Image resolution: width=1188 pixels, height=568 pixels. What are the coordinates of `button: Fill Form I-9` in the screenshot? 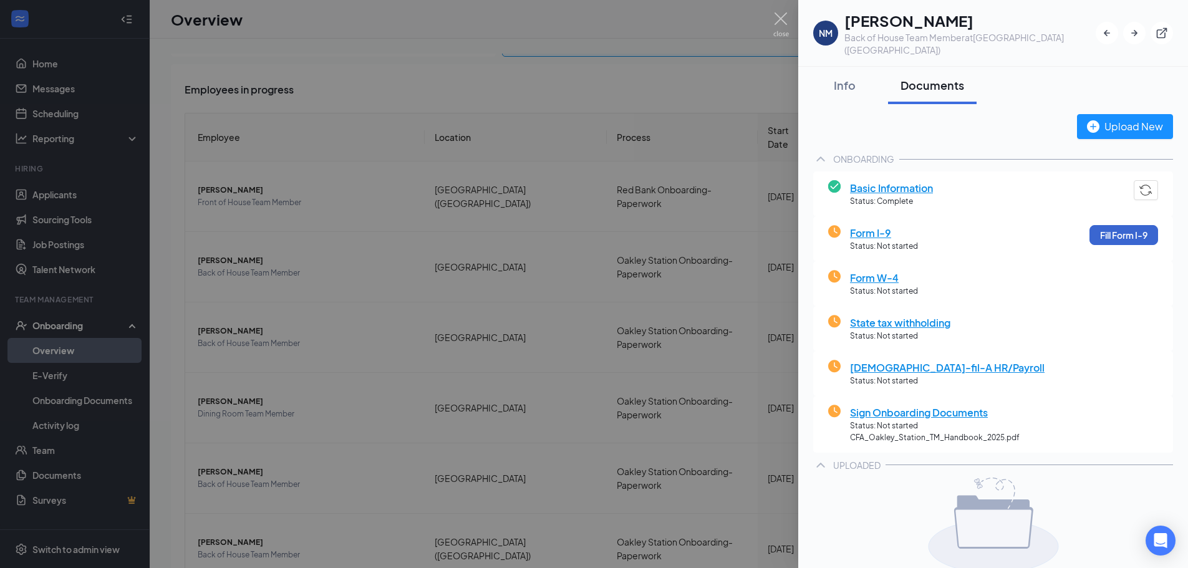 It's located at (1123, 235).